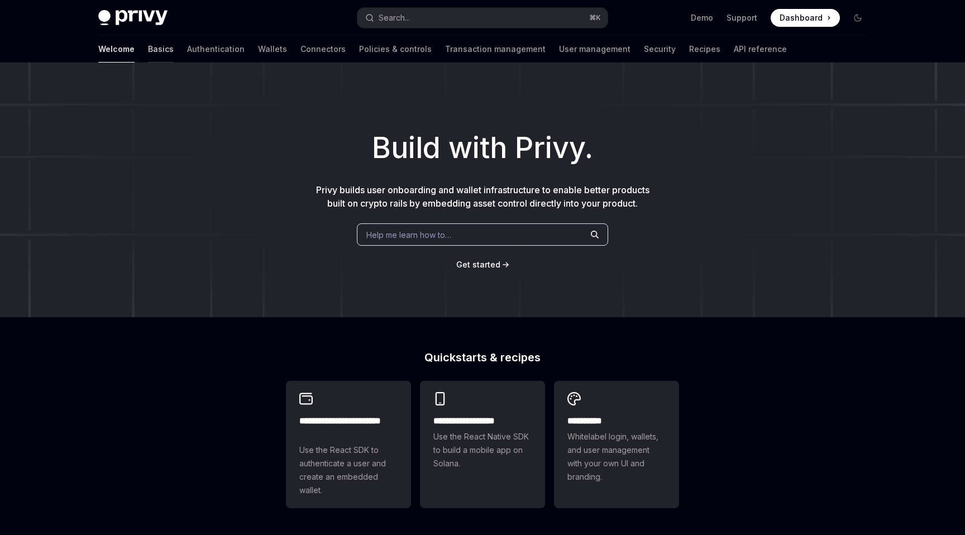  I want to click on span: Get started, so click(478, 264).